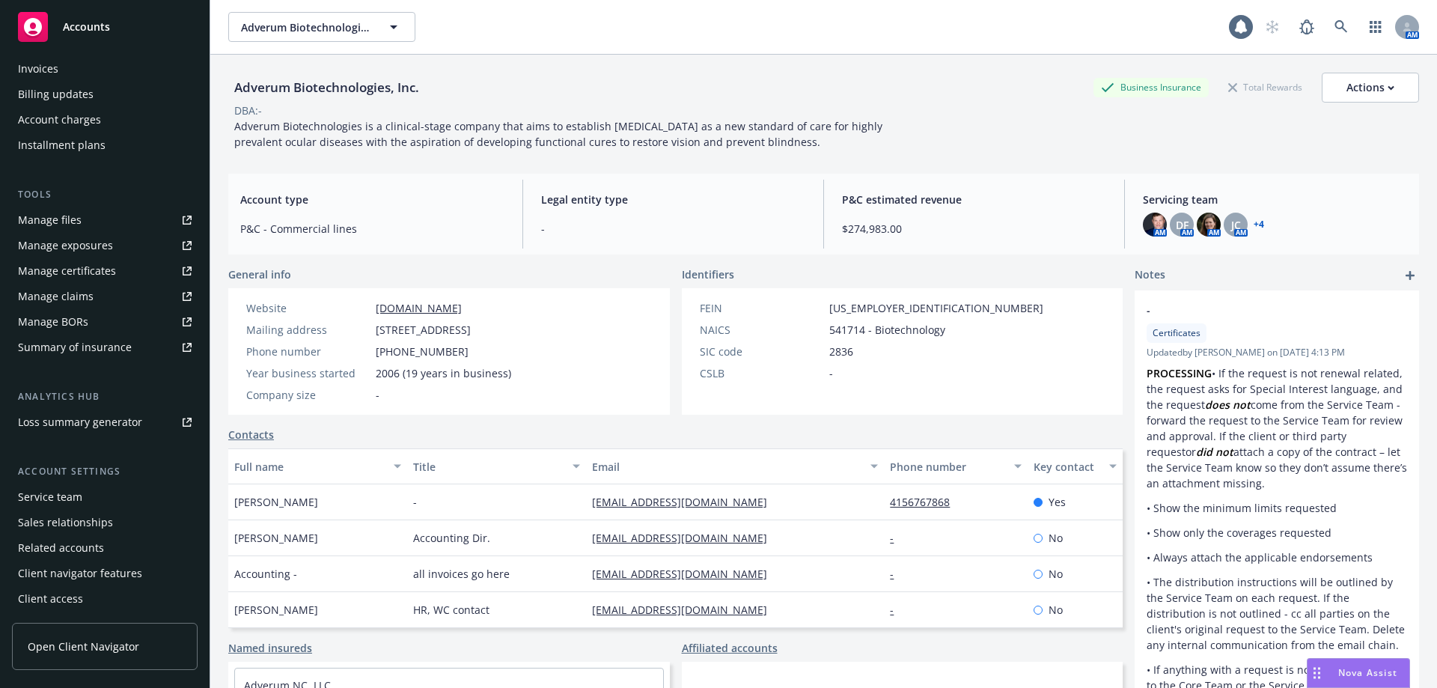  Describe the element at coordinates (761, 351) in the screenshot. I see `div: SIC code` at that location.